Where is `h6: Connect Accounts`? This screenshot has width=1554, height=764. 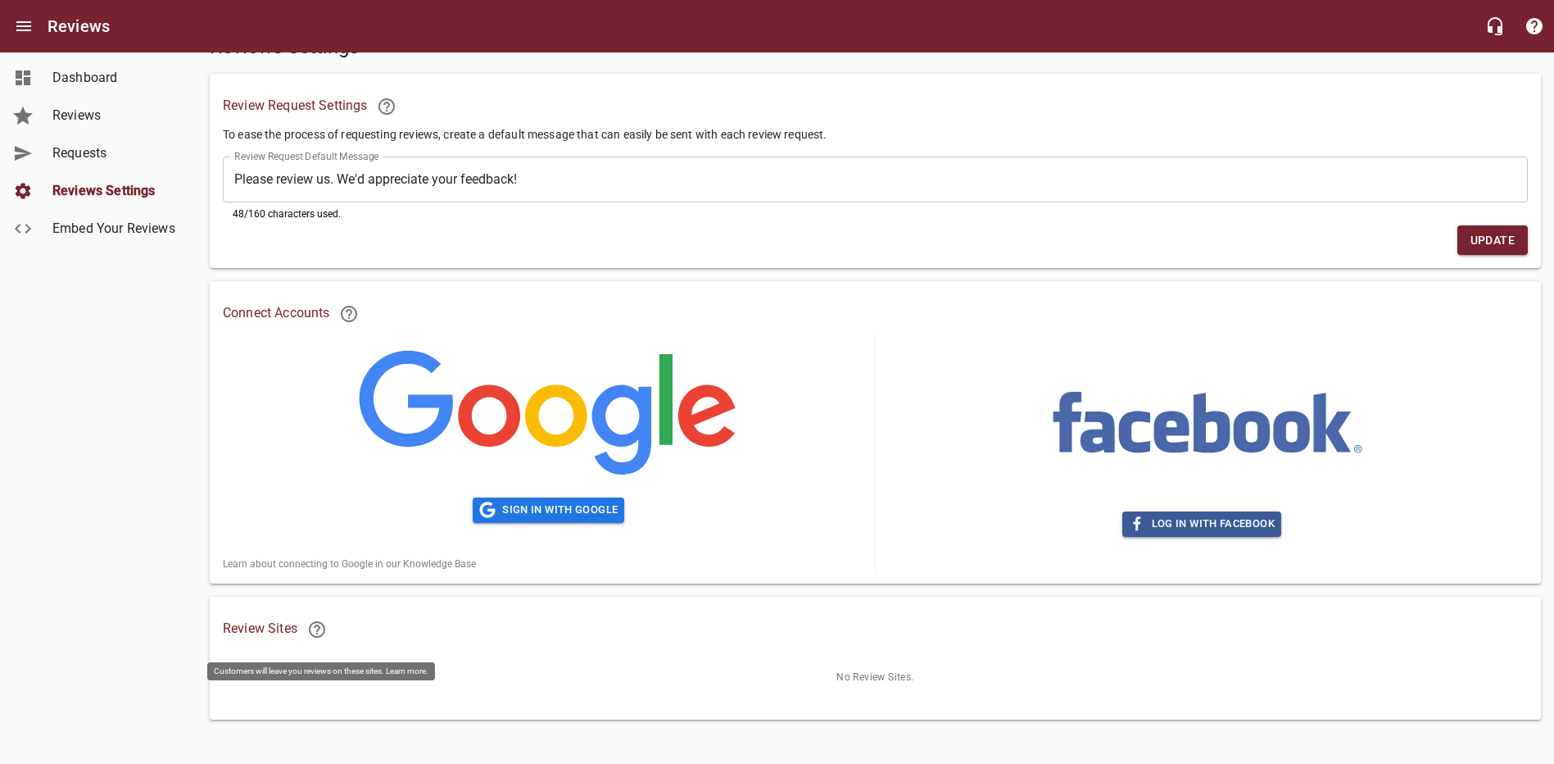 h6: Connect Accounts is located at coordinates (875, 314).